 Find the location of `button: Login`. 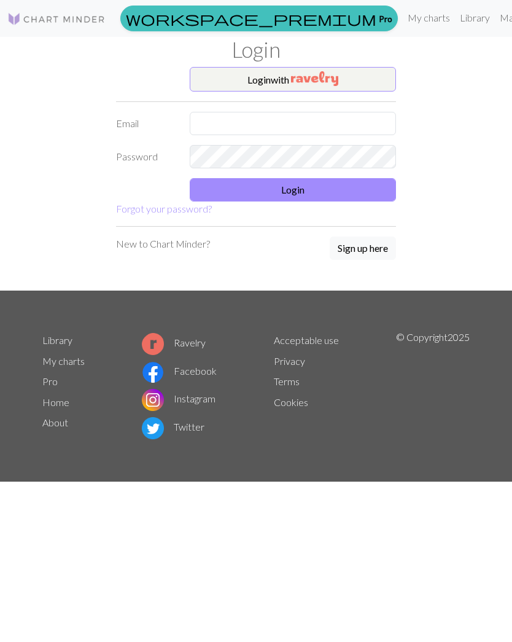

button: Login is located at coordinates (293, 190).